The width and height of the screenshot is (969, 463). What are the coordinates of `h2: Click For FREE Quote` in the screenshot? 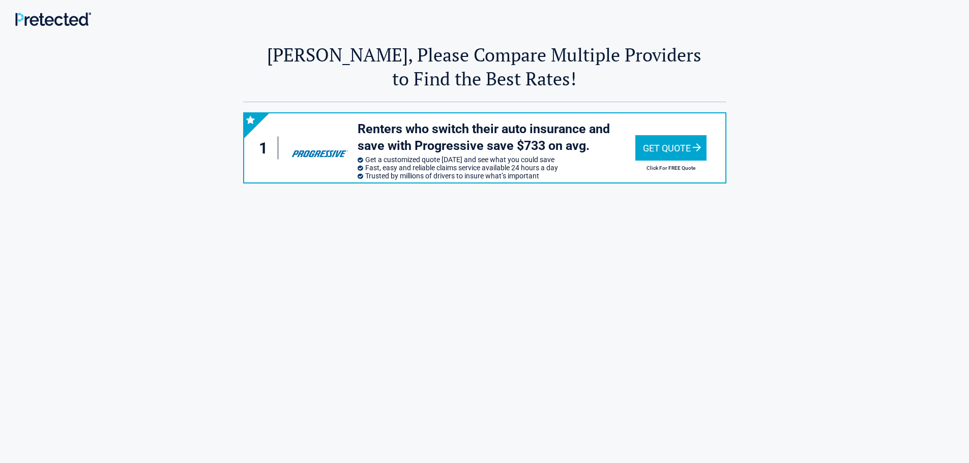 It's located at (671, 168).